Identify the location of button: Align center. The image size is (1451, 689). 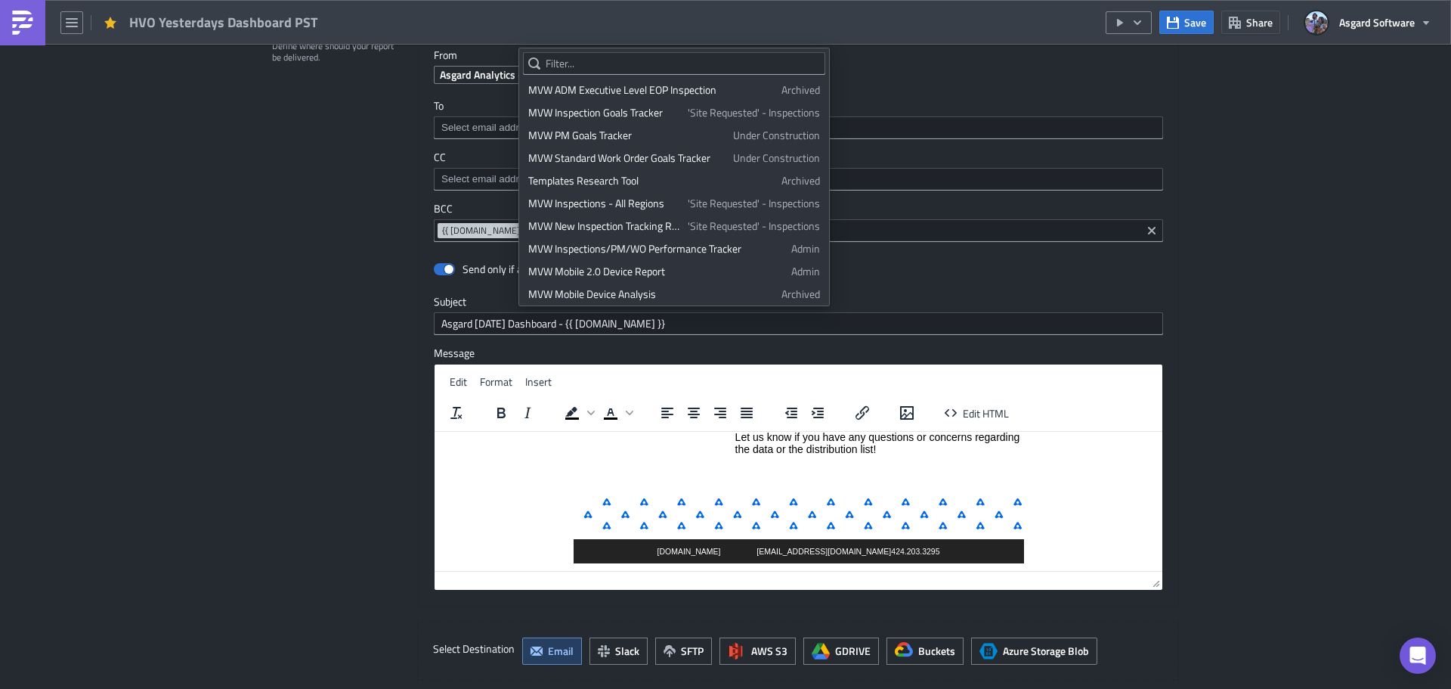
(694, 413).